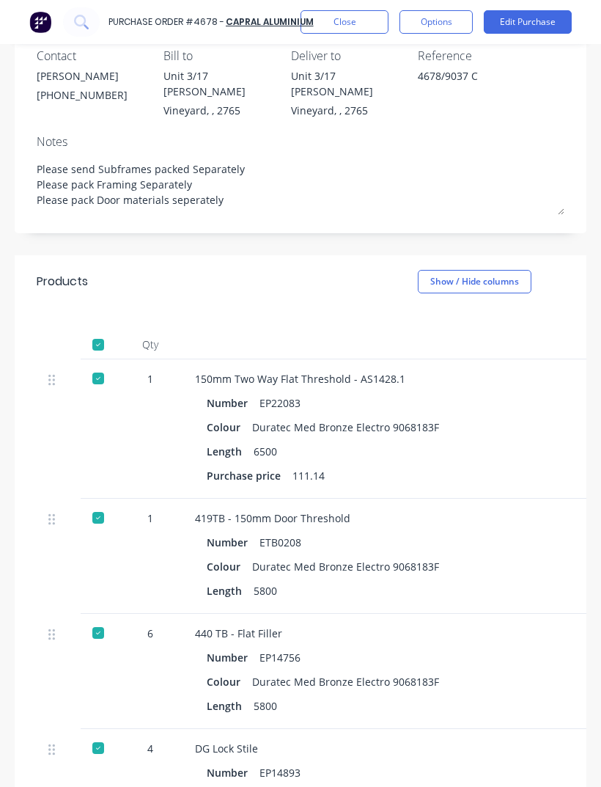 This screenshot has height=787, width=601. What do you see at coordinates (345, 22) in the screenshot?
I see `button: Close` at bounding box center [345, 22].